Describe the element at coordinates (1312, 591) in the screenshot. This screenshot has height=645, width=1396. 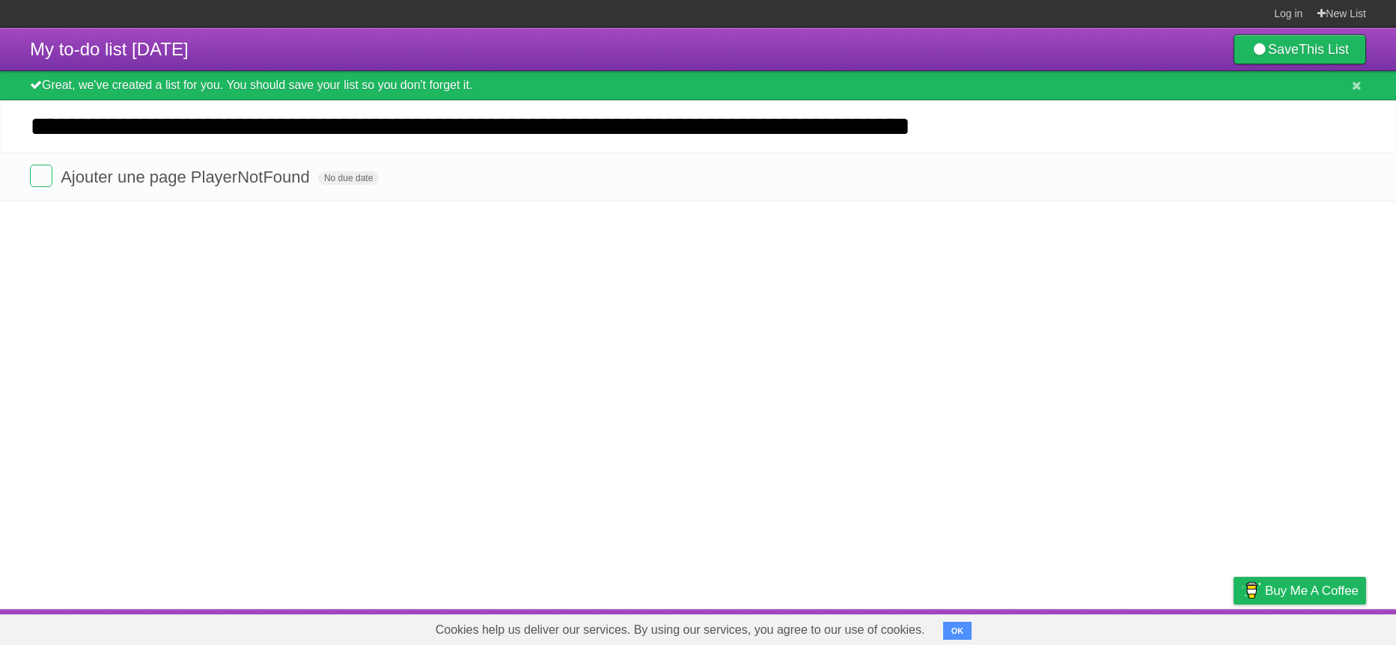
I see `span: Buy me a coffee` at that location.